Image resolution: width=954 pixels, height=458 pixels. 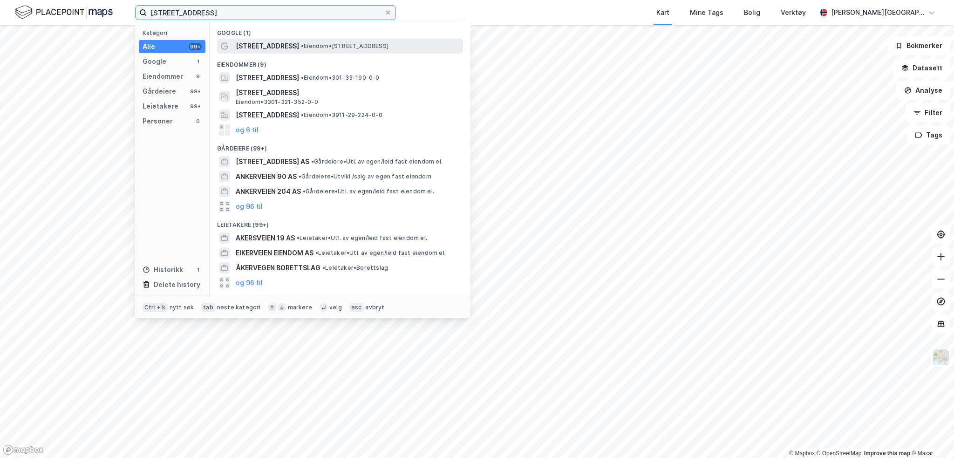 I want to click on div: Delete history, so click(x=177, y=285).